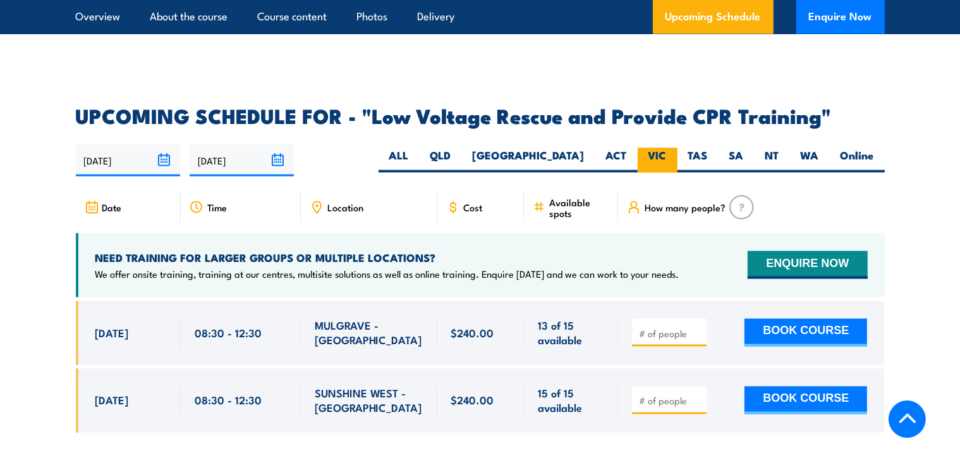  Describe the element at coordinates (473, 207) in the screenshot. I see `span: Cost` at that location.